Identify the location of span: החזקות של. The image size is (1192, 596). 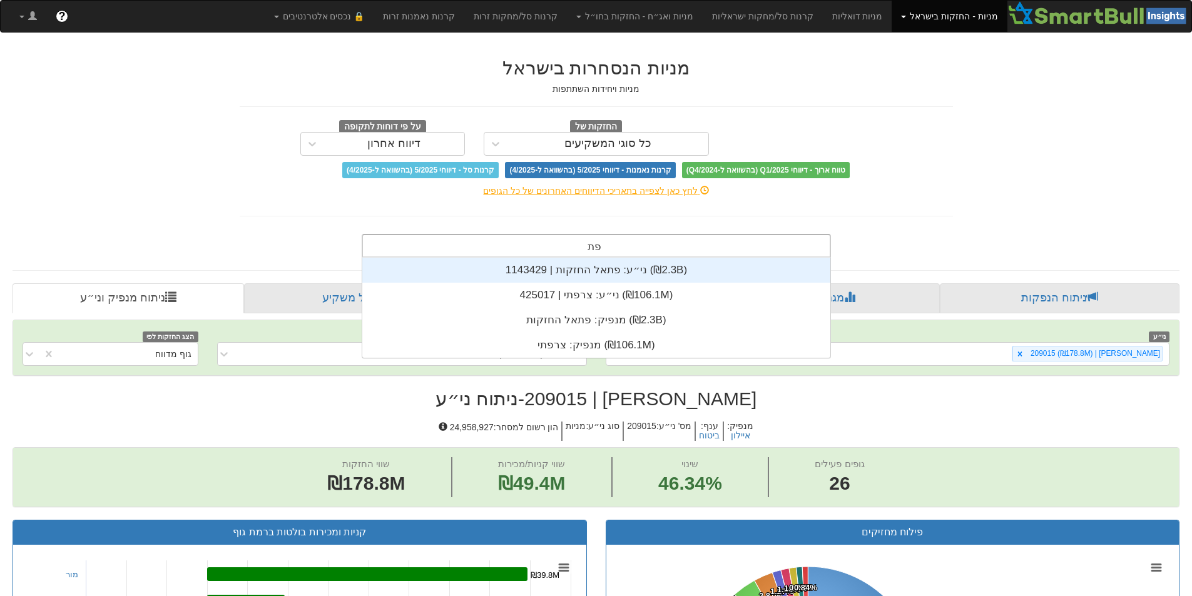
(596, 127).